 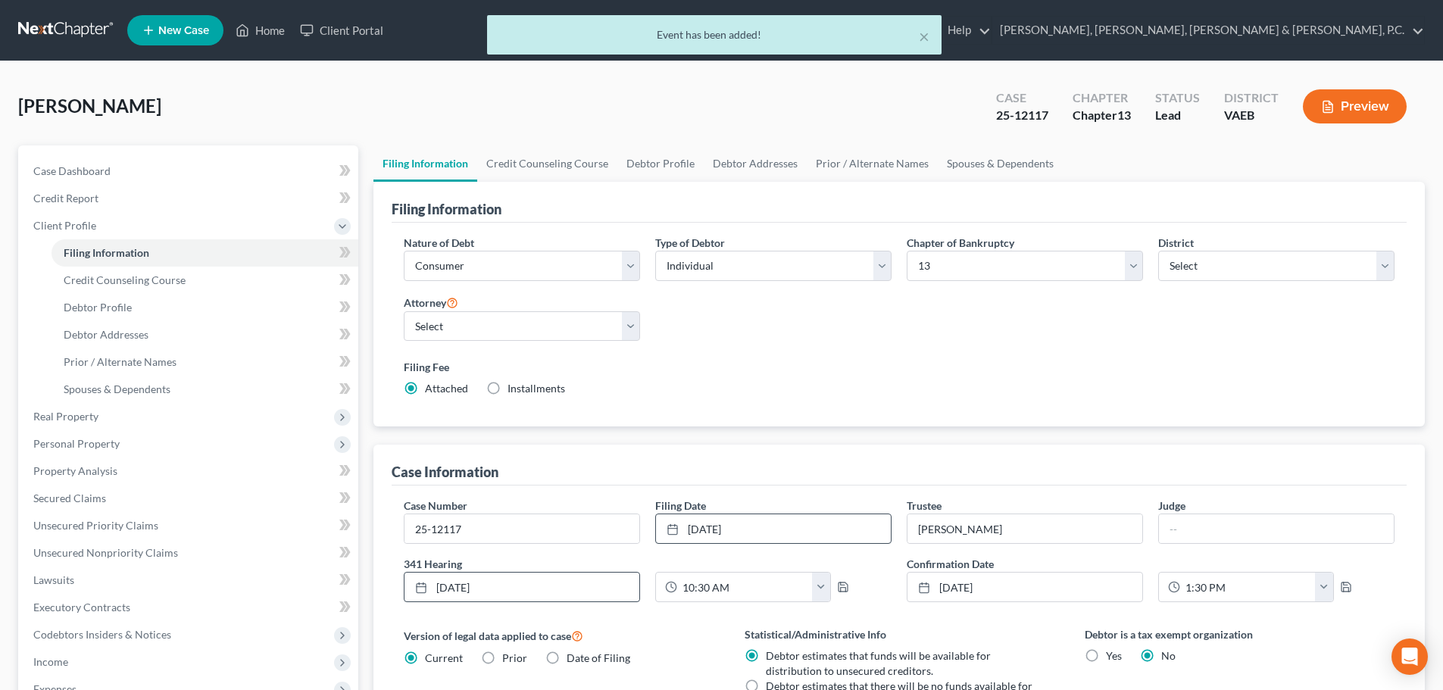 I want to click on label: Debtor is a tax exempt organization, so click(x=1239, y=634).